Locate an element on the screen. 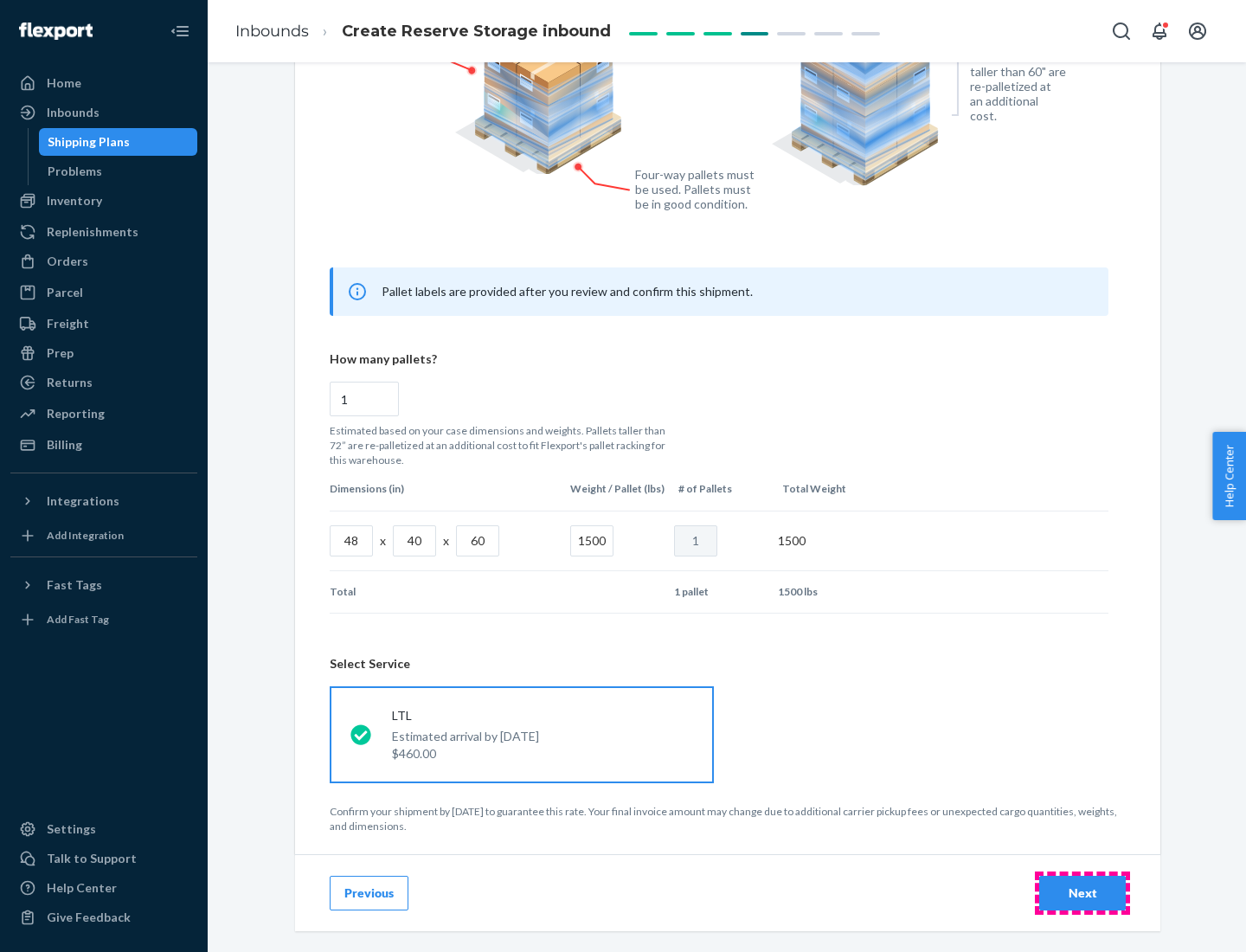 The image size is (1246, 952). th: # of Pallets is located at coordinates (723, 488).